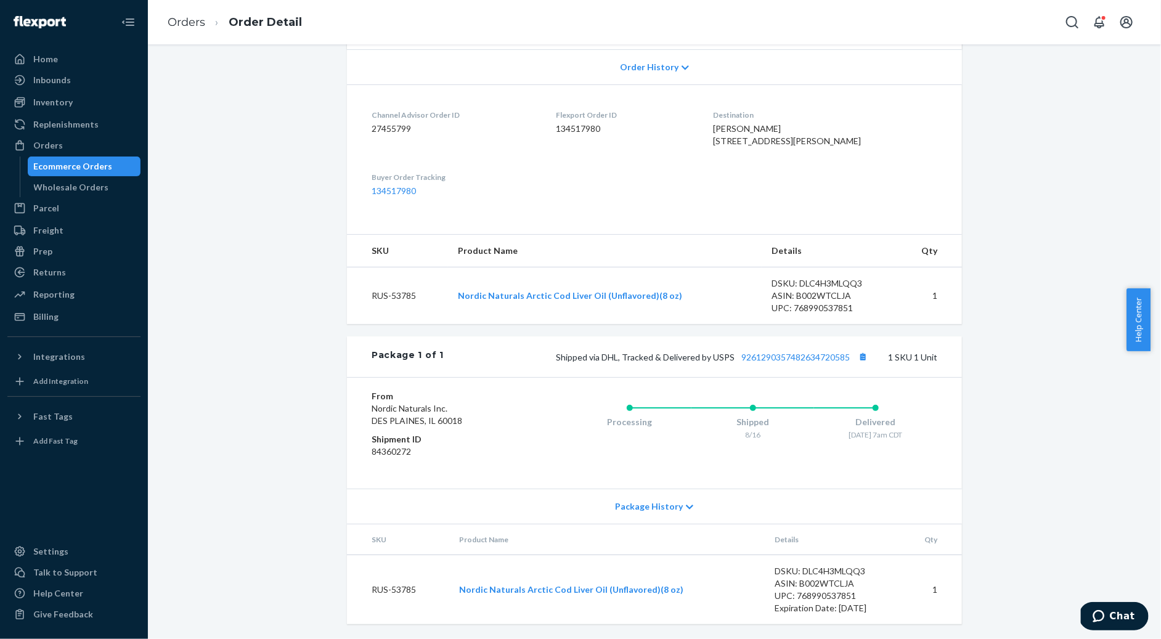 Image resolution: width=1161 pixels, height=639 pixels. I want to click on dt: From, so click(445, 396).